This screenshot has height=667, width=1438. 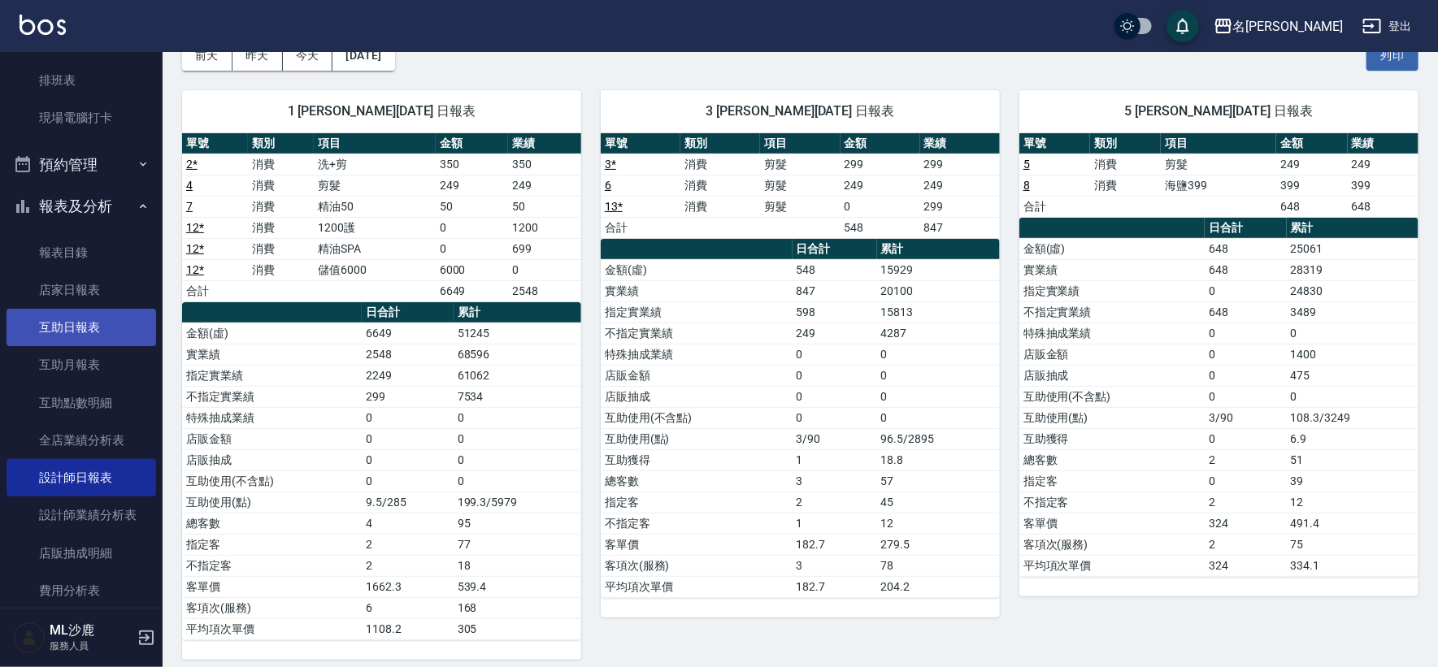 I want to click on button: 昨天, so click(x=258, y=55).